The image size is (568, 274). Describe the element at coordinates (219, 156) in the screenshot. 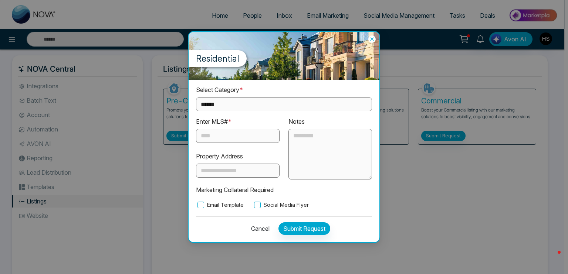

I see `label: Property Address` at that location.